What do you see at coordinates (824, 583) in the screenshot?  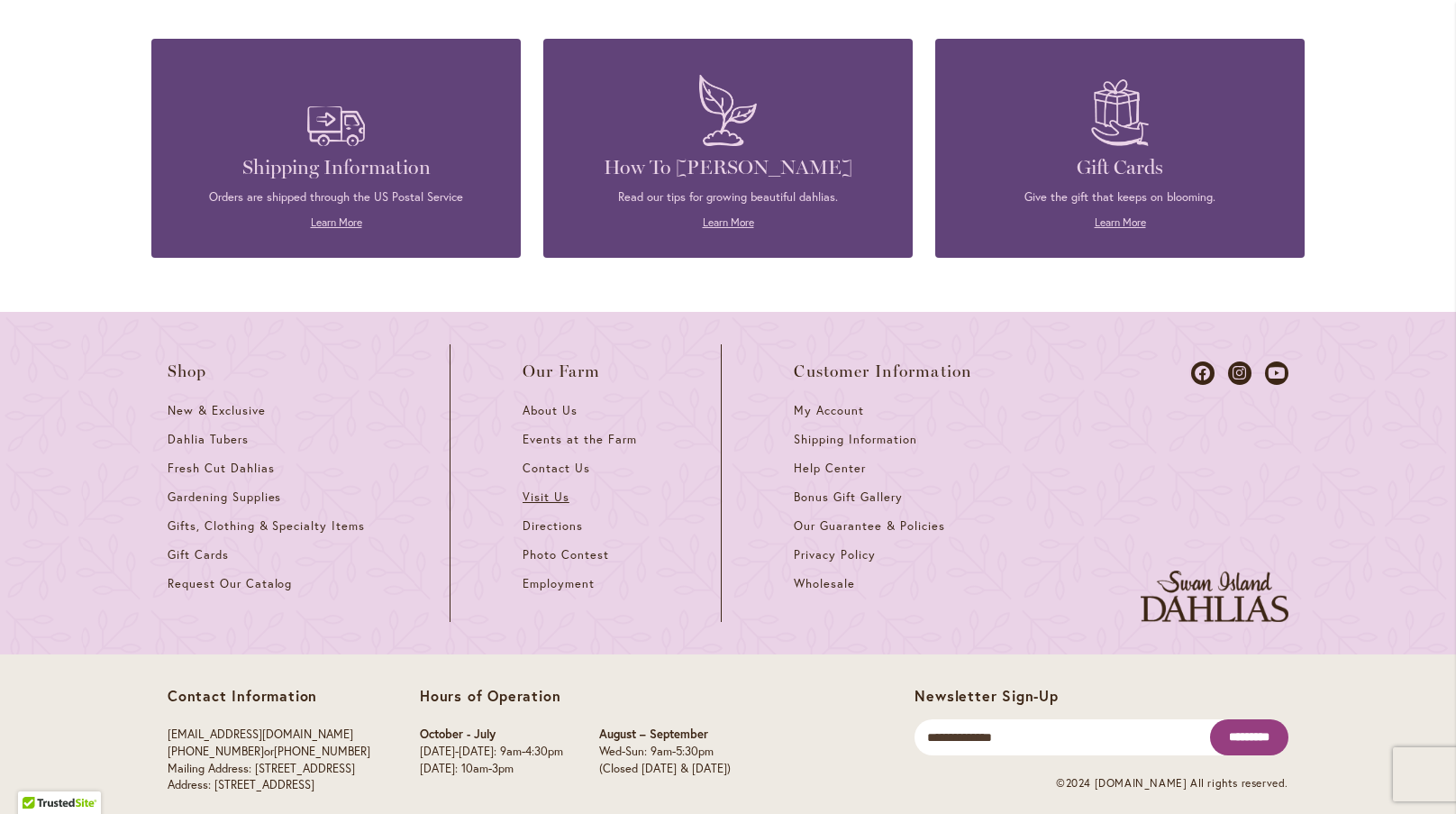 I see `span: Wholesale` at bounding box center [824, 583].